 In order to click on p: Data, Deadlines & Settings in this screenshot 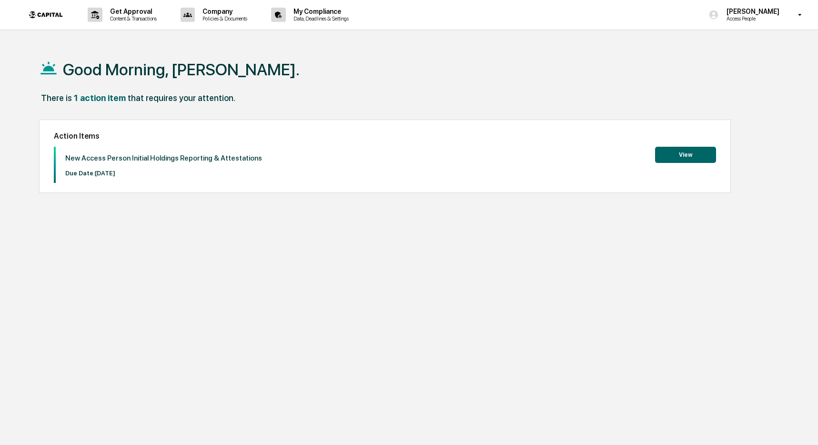, I will do `click(320, 19)`.